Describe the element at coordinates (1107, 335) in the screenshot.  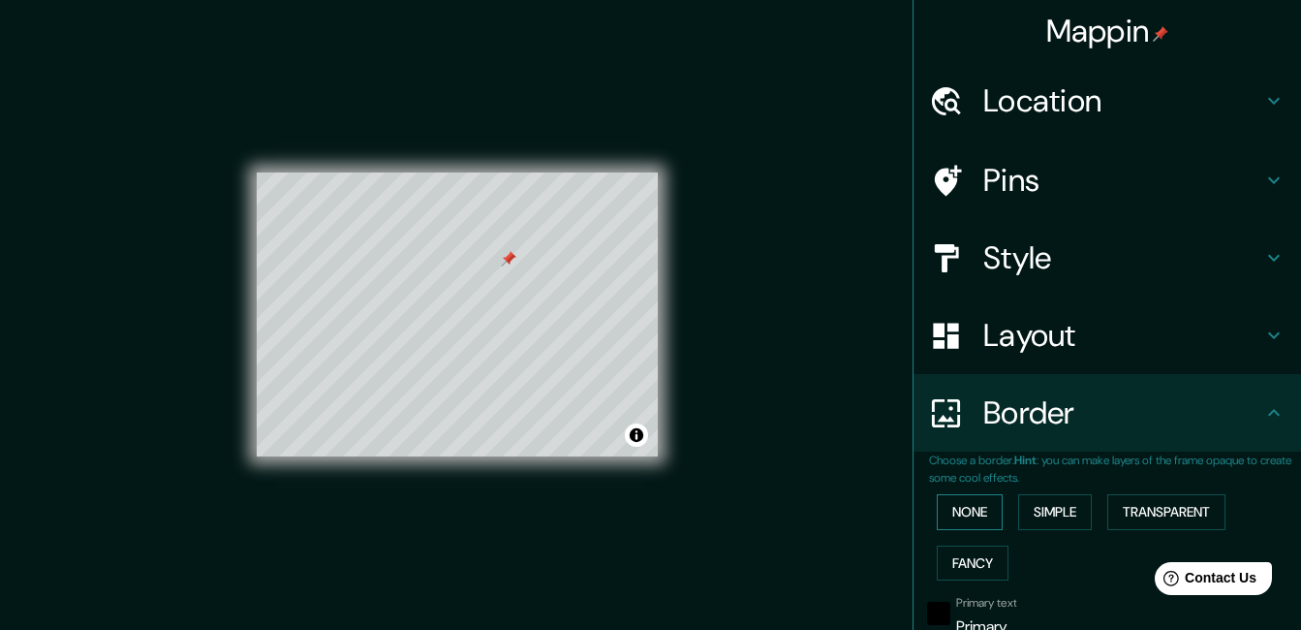
I see `div: Layout` at that location.